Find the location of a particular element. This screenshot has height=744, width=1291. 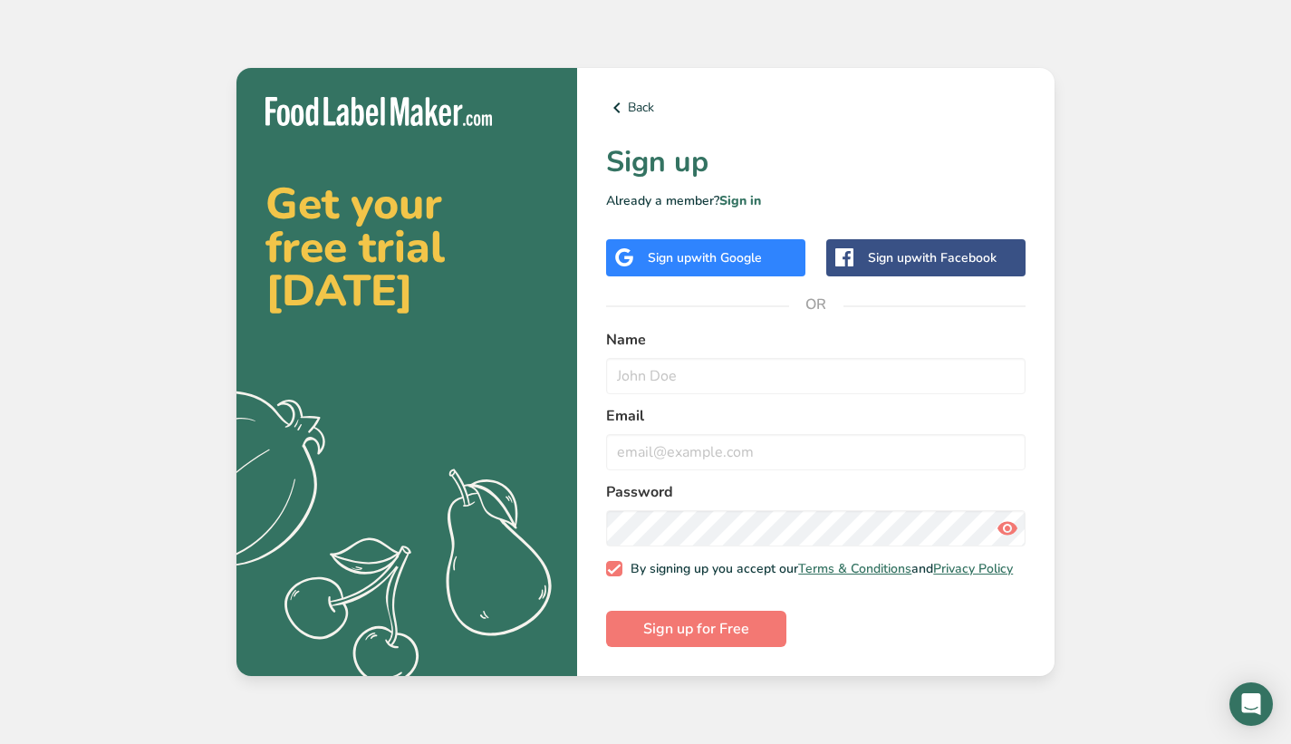

input: John Doe is located at coordinates (815, 376).